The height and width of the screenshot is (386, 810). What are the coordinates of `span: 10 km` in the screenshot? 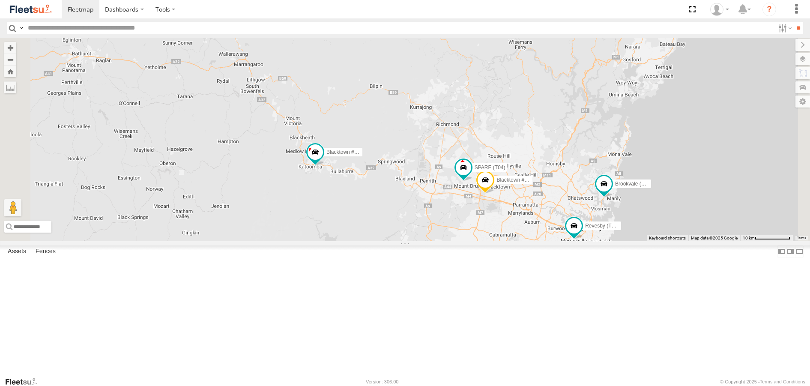 It's located at (748, 238).